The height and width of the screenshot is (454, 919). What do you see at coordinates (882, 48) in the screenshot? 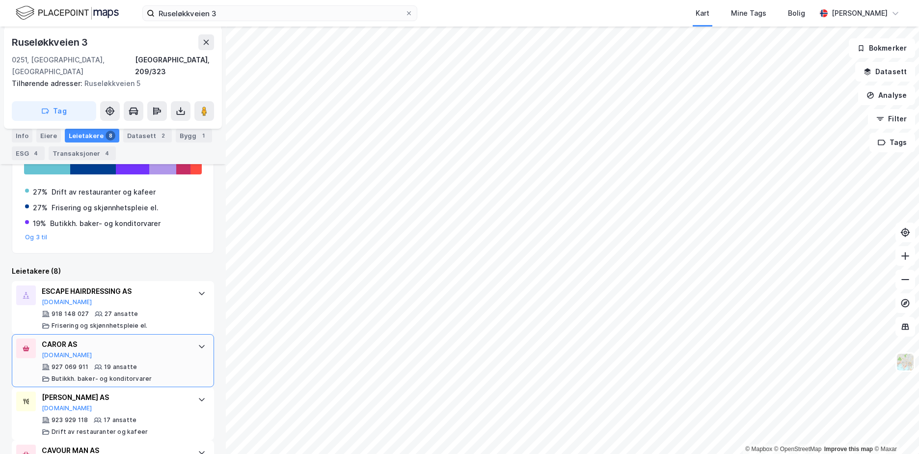
I see `button: Bokmerker` at bounding box center [882, 48].